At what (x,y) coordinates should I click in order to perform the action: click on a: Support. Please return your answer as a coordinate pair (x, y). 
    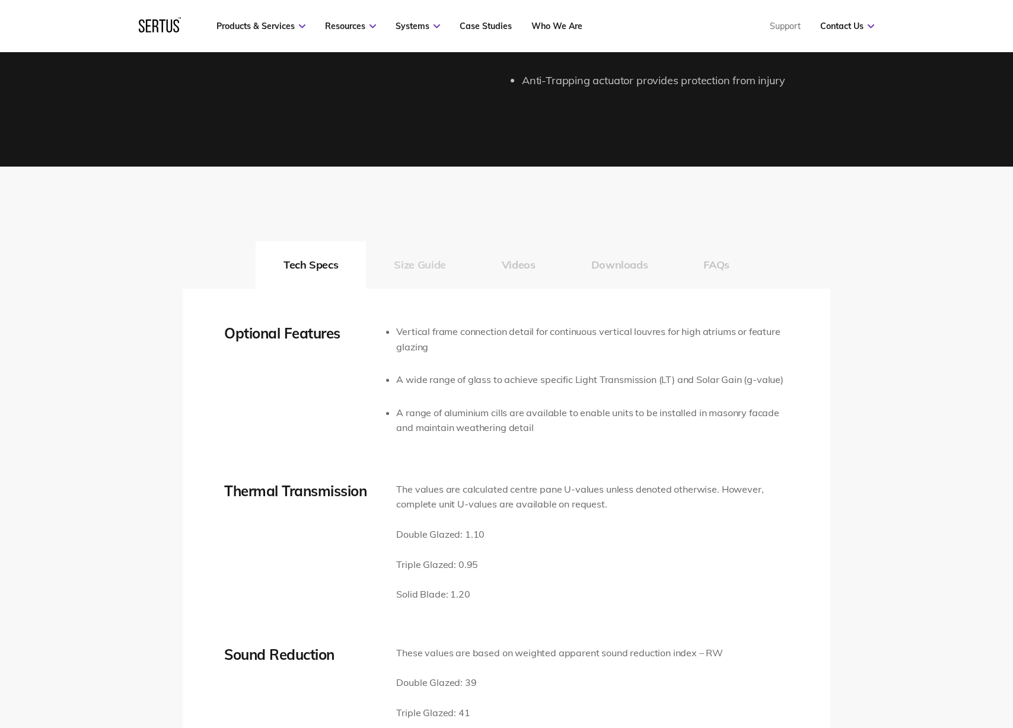
    Looking at the image, I should click on (785, 26).